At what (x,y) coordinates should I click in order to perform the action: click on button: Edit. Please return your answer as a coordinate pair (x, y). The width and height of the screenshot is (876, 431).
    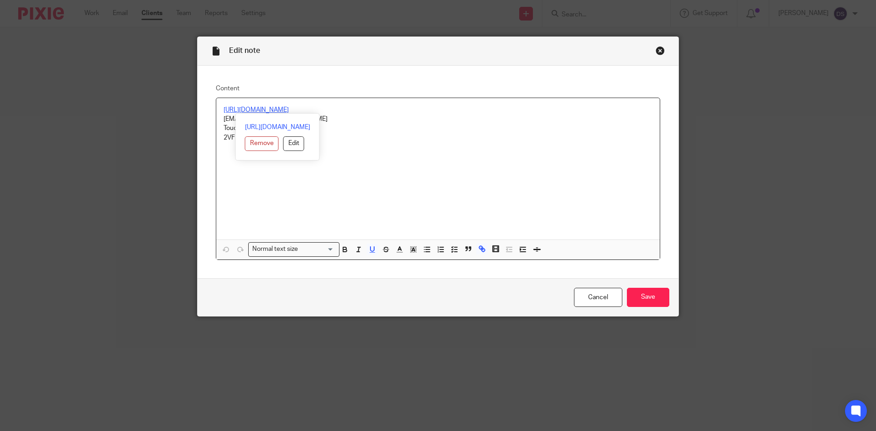
    Looking at the image, I should click on (294, 144).